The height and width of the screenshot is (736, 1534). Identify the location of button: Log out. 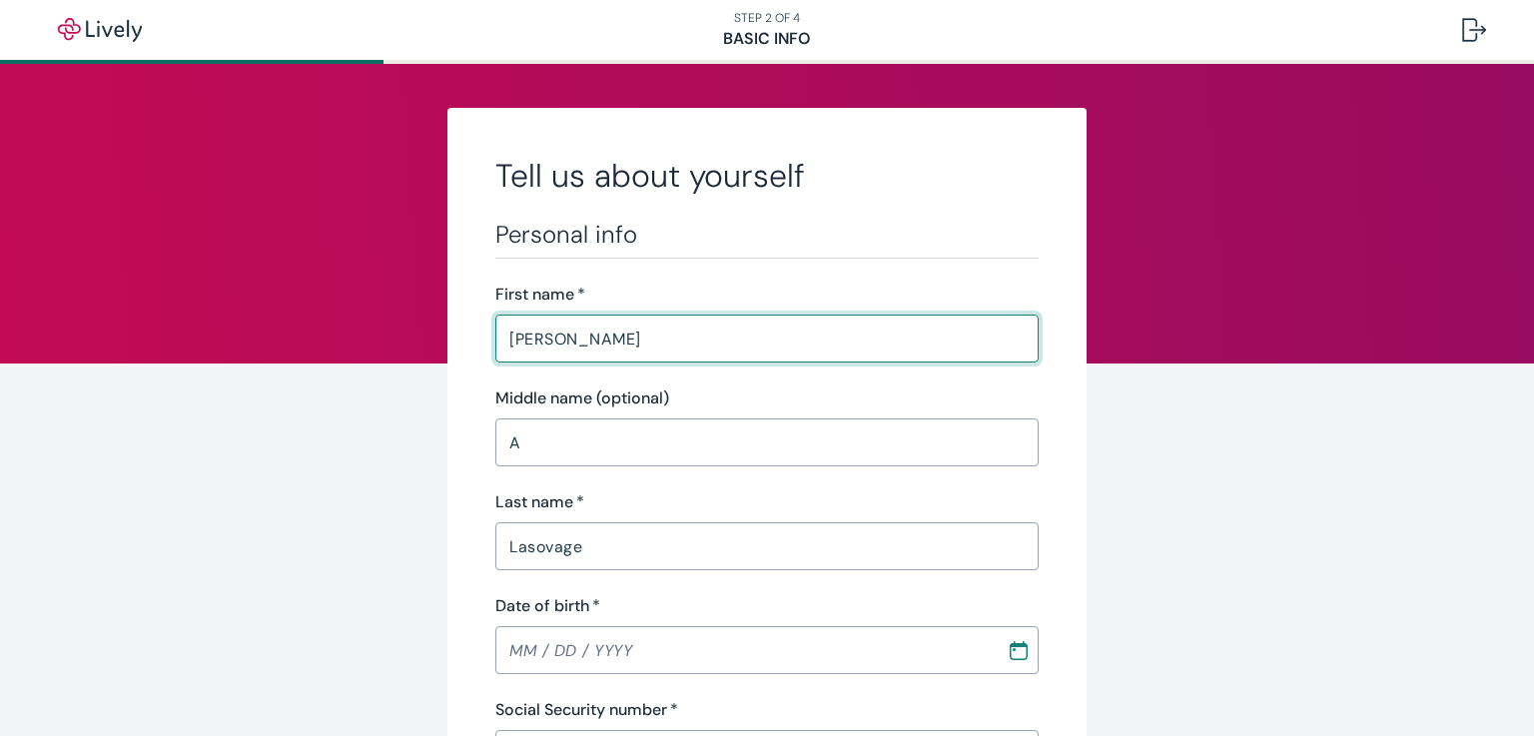
(1474, 30).